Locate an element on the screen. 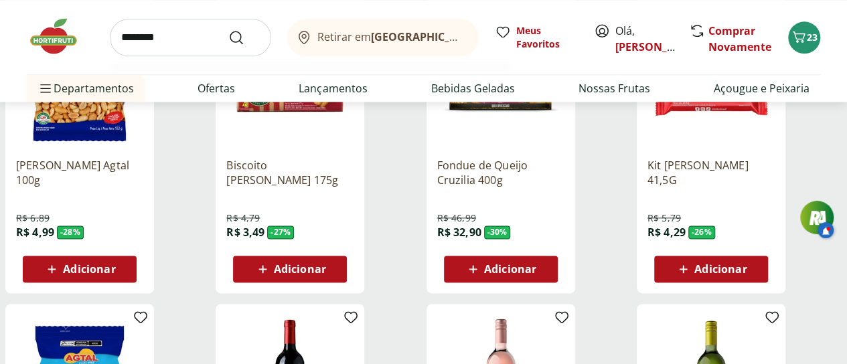 The image size is (847, 364). span: - 28 % is located at coordinates (70, 232).